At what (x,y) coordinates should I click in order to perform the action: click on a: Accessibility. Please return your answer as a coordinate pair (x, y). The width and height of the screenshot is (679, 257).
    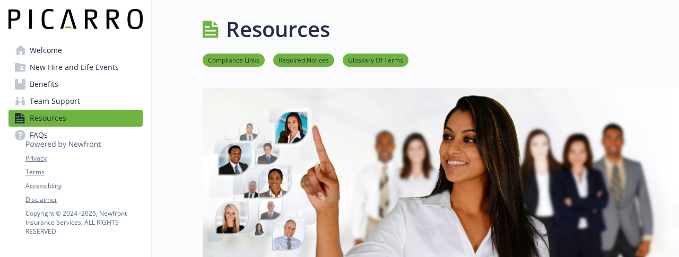
    Looking at the image, I should click on (84, 186).